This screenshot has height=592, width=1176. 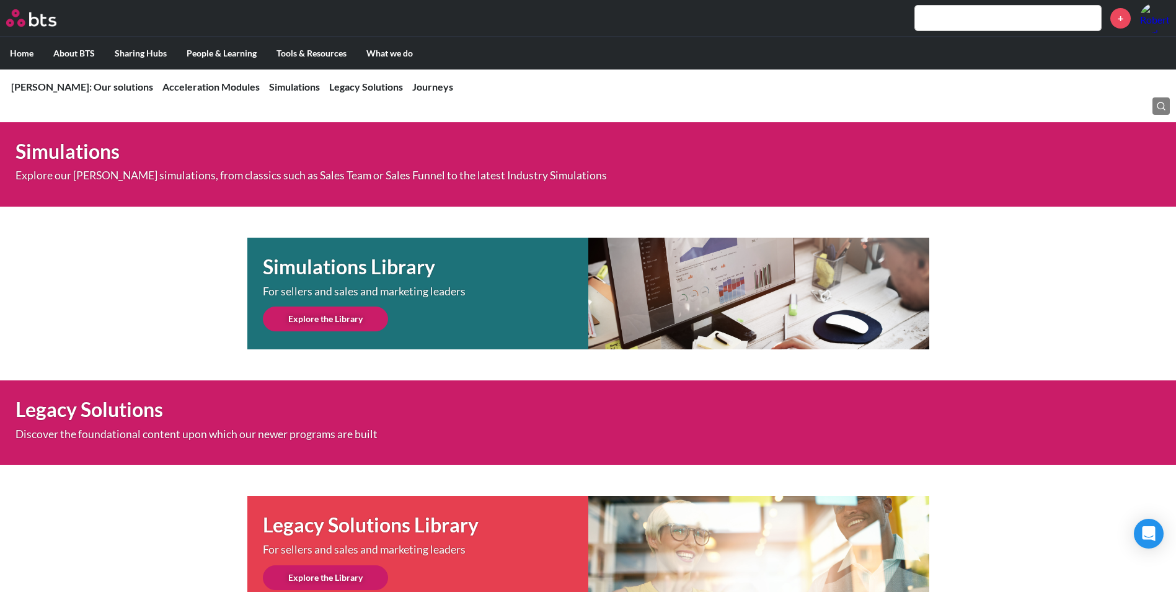 I want to click on a: Simulations, so click(x=295, y=86).